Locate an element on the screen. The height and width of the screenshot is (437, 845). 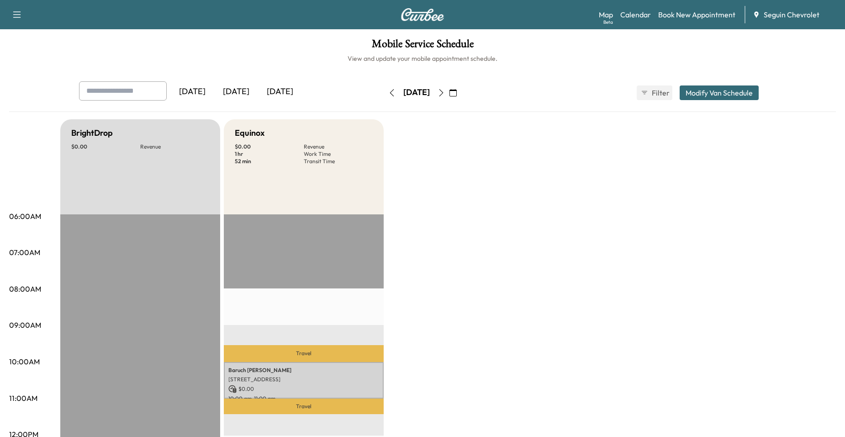
p: Work Time is located at coordinates (338, 154).